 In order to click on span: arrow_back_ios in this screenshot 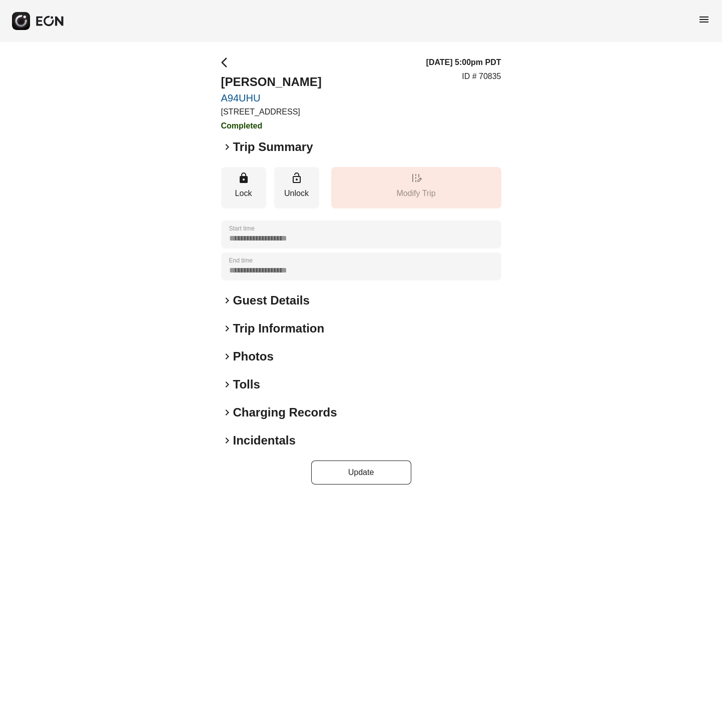, I will do `click(227, 63)`.